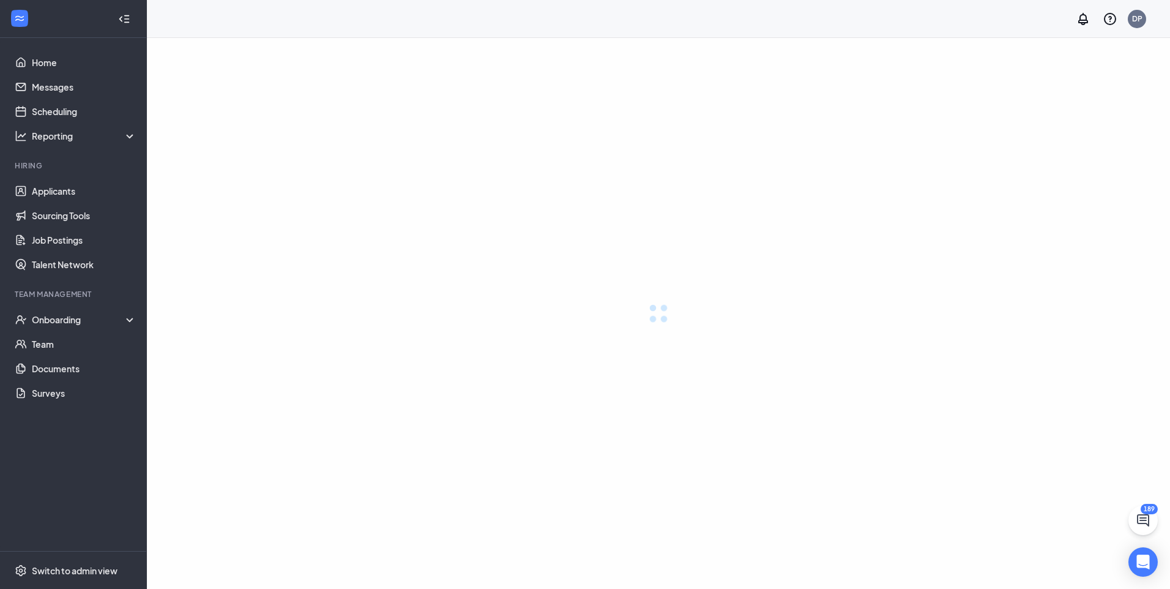  I want to click on svg: ChatActive, so click(1143, 520).